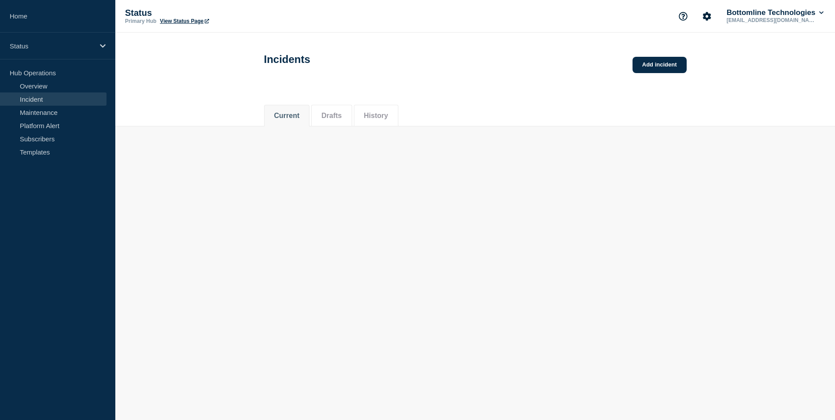 The height and width of the screenshot is (420, 835). What do you see at coordinates (184, 21) in the screenshot?
I see `a: View Status Page` at bounding box center [184, 21].